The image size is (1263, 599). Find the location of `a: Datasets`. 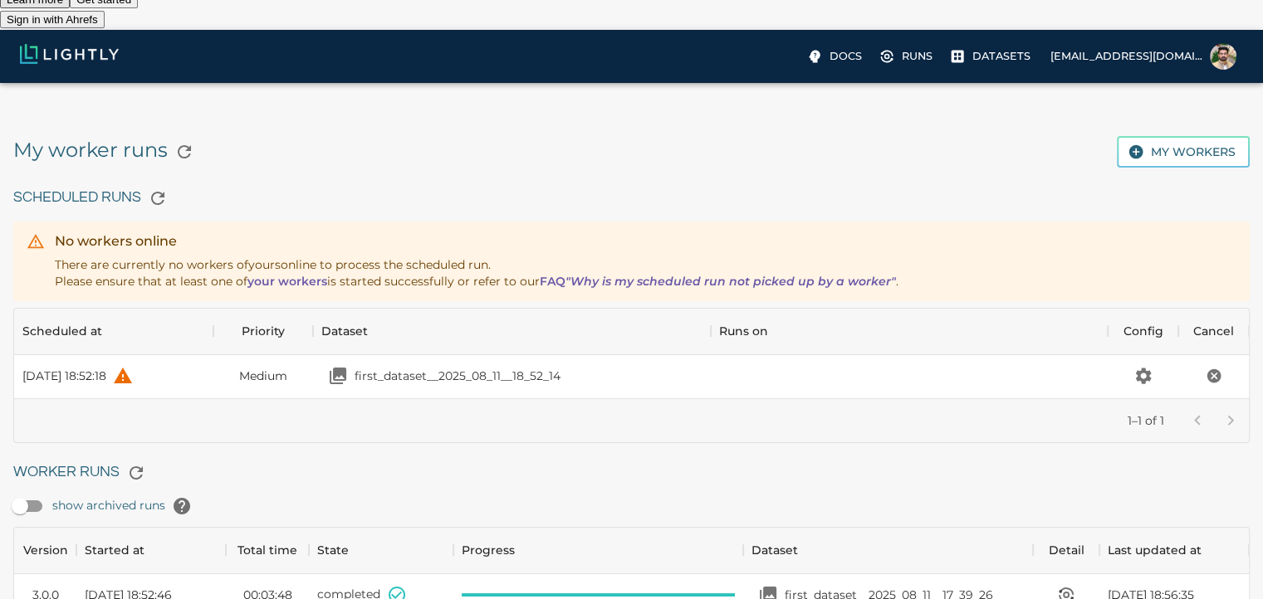

a: Datasets is located at coordinates (991, 56).